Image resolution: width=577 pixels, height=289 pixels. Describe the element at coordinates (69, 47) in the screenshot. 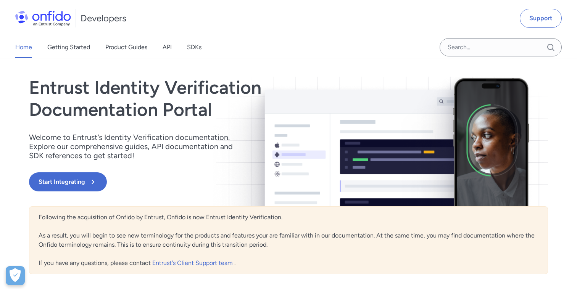

I see `a: Getting Started` at that location.